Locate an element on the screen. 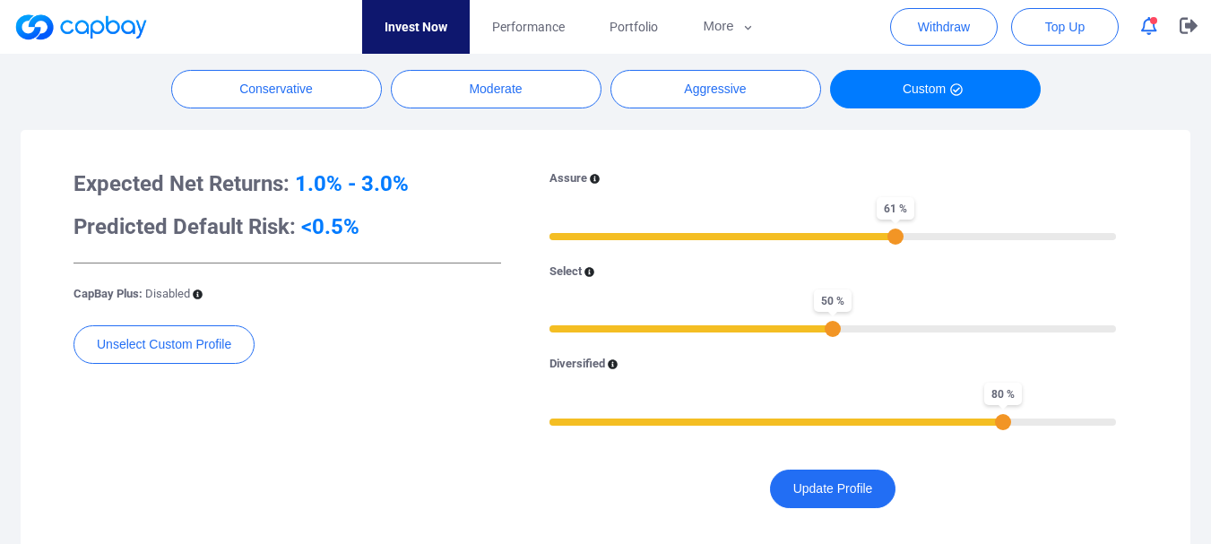 This screenshot has width=1211, height=544. button: Aggressive is located at coordinates (715, 89).